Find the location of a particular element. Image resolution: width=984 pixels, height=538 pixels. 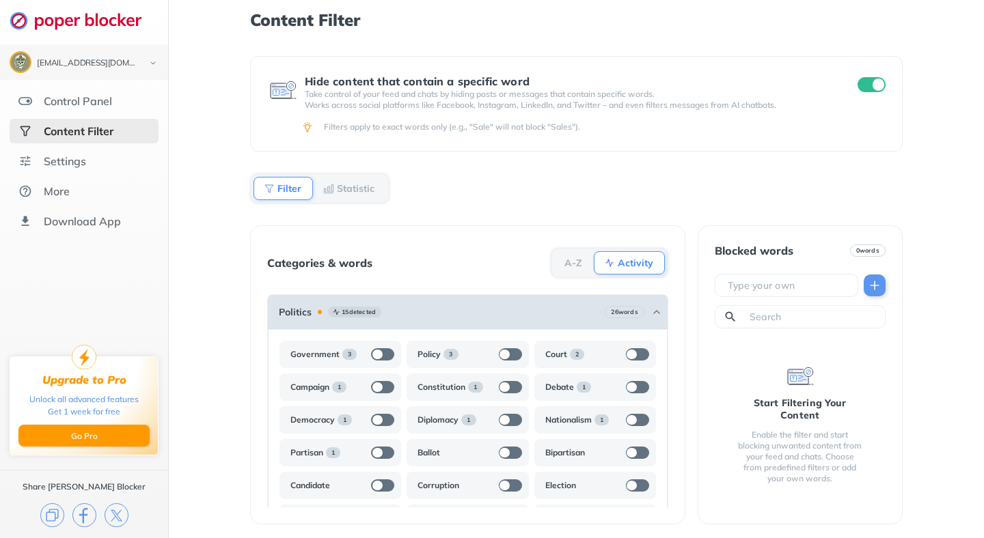

b: Politics is located at coordinates (295, 312).